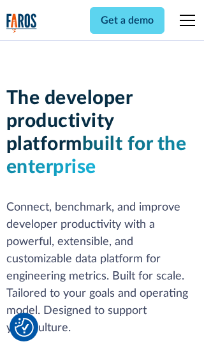 The width and height of the screenshot is (204, 351). I want to click on img: Revisit consent button, so click(24, 327).